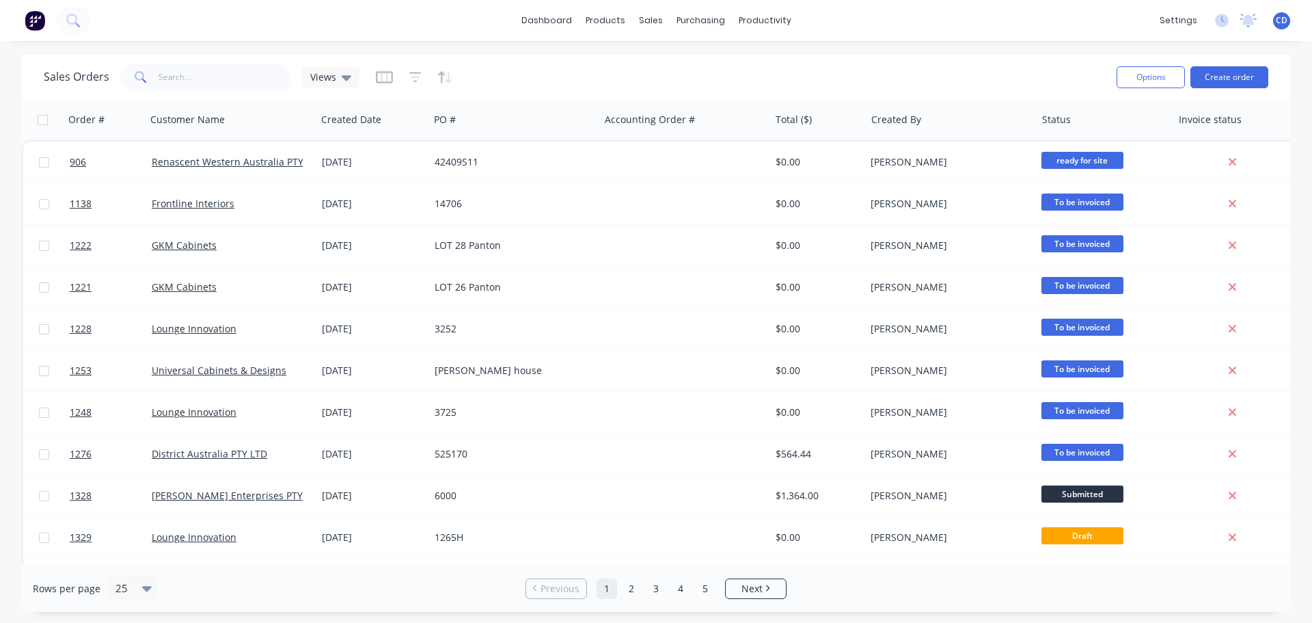  I want to click on div: 42409S11, so click(510, 162).